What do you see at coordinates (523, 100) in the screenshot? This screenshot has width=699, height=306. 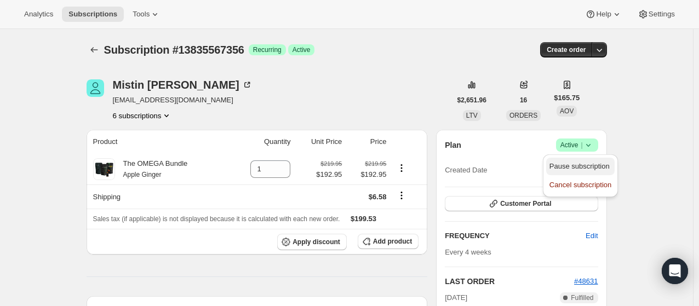 I see `button: 16` at bounding box center [523, 100].